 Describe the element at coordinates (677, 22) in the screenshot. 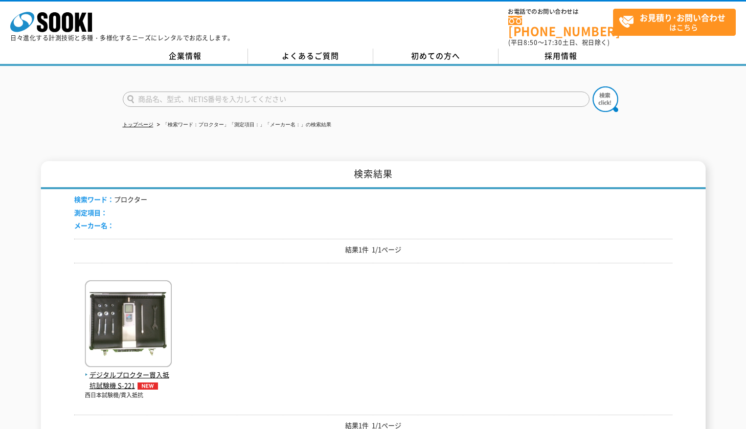

I see `span: はこちら` at that location.